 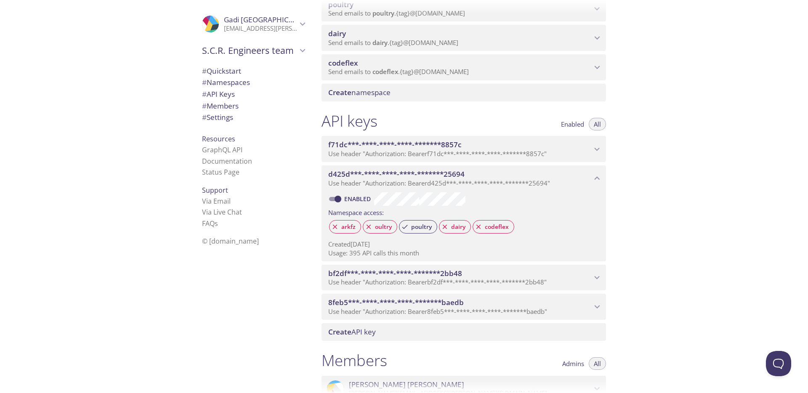 I want to click on div: S.C.R. Engineers team, so click(x=253, y=50).